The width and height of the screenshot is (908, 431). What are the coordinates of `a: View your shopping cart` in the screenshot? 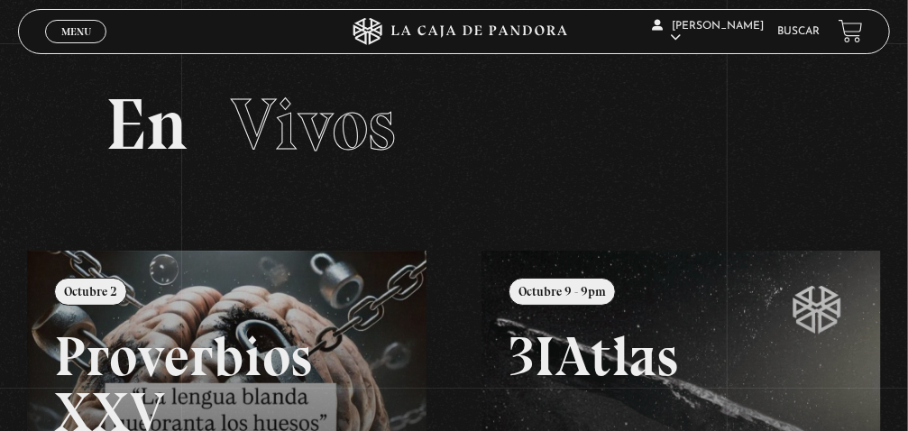 It's located at (850, 31).